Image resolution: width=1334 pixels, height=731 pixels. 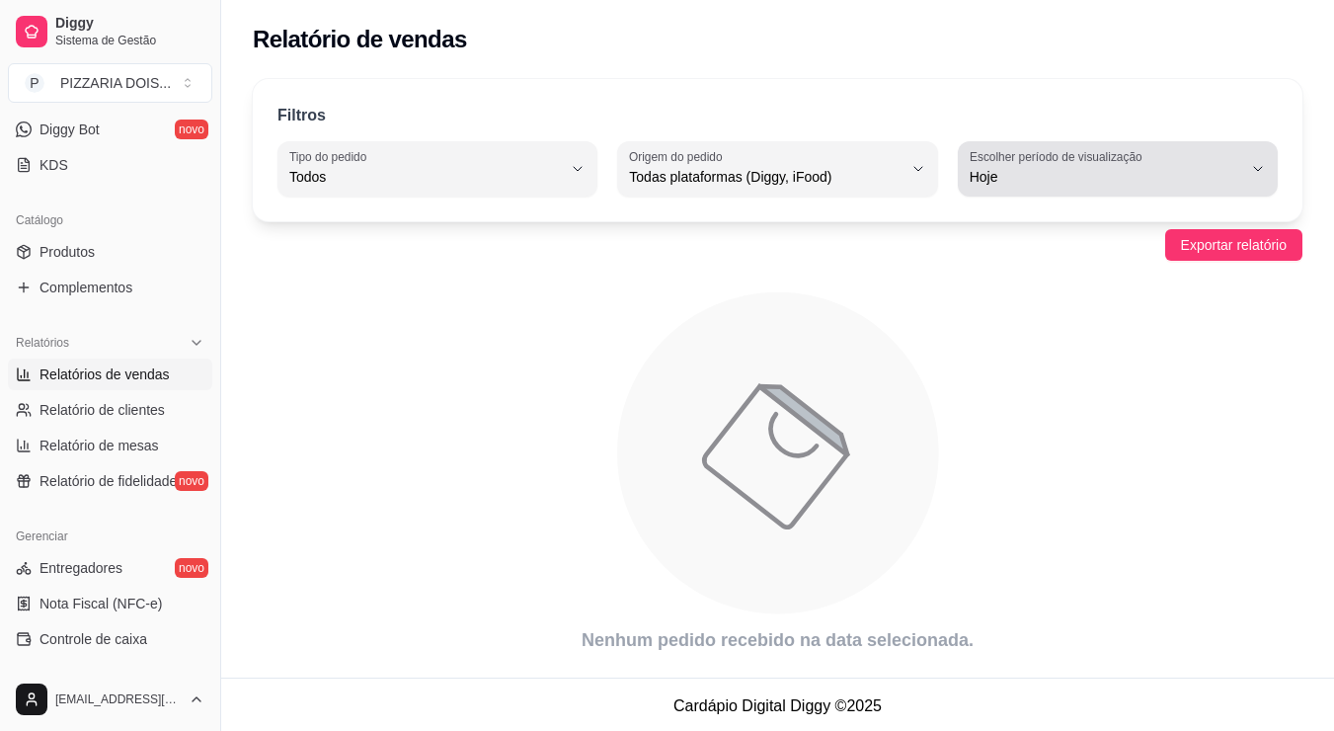 I want to click on span: Diggy Bot, so click(x=69, y=129).